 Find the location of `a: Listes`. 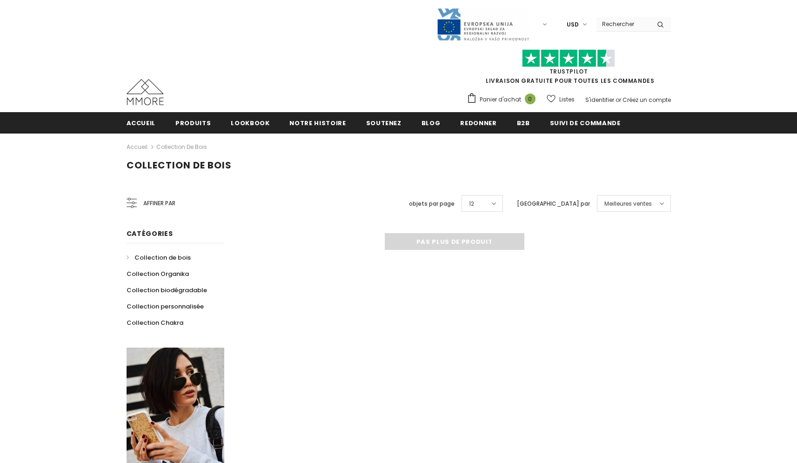

a: Listes is located at coordinates (561, 99).